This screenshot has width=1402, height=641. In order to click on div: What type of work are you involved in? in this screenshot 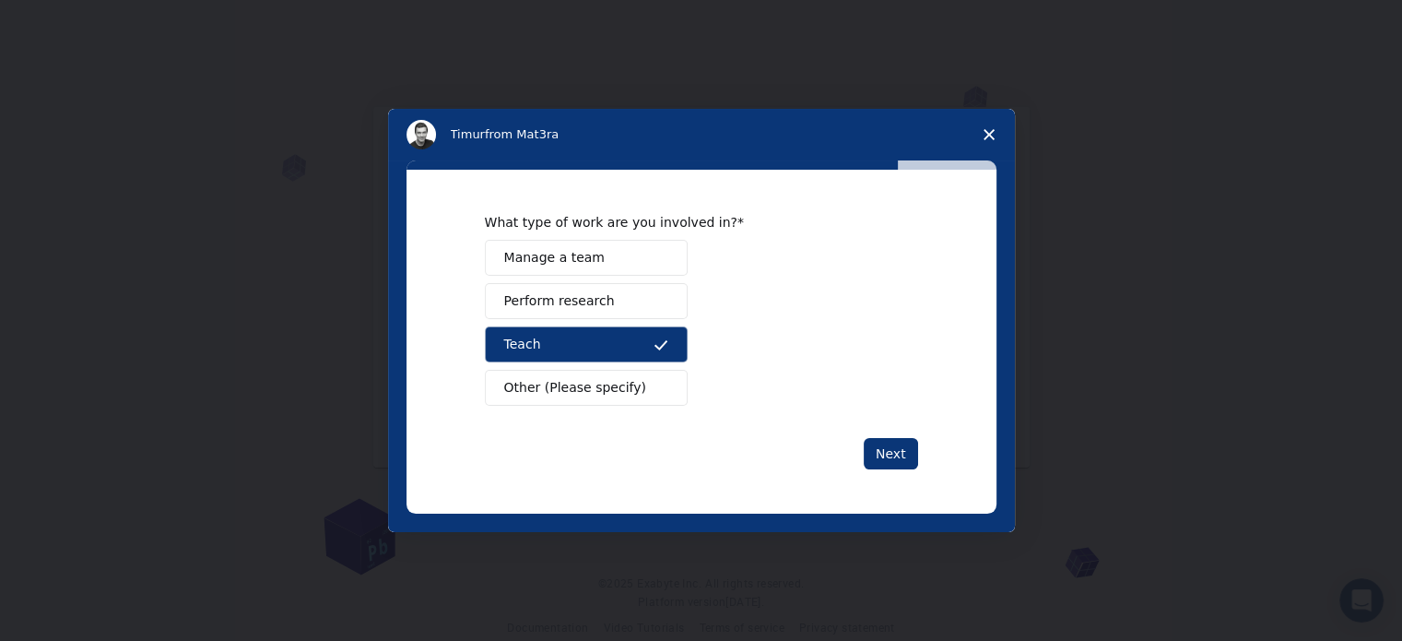, I will do `click(688, 222)`.